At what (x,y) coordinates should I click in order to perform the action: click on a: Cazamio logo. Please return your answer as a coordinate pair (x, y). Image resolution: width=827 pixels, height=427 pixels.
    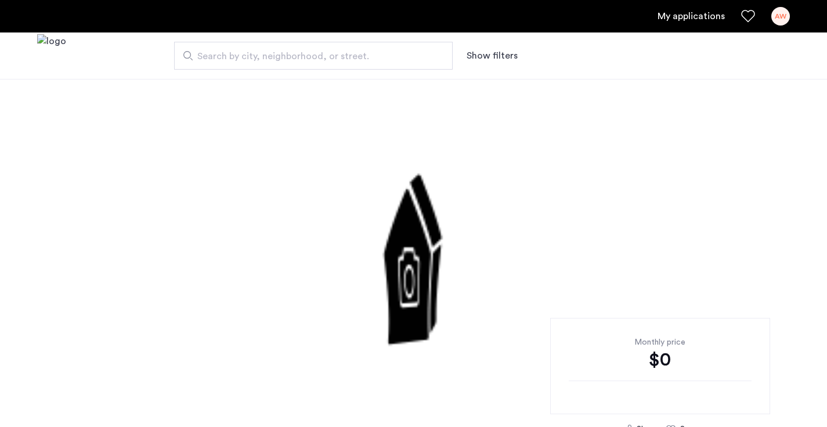
    Looking at the image, I should click on (52, 56).